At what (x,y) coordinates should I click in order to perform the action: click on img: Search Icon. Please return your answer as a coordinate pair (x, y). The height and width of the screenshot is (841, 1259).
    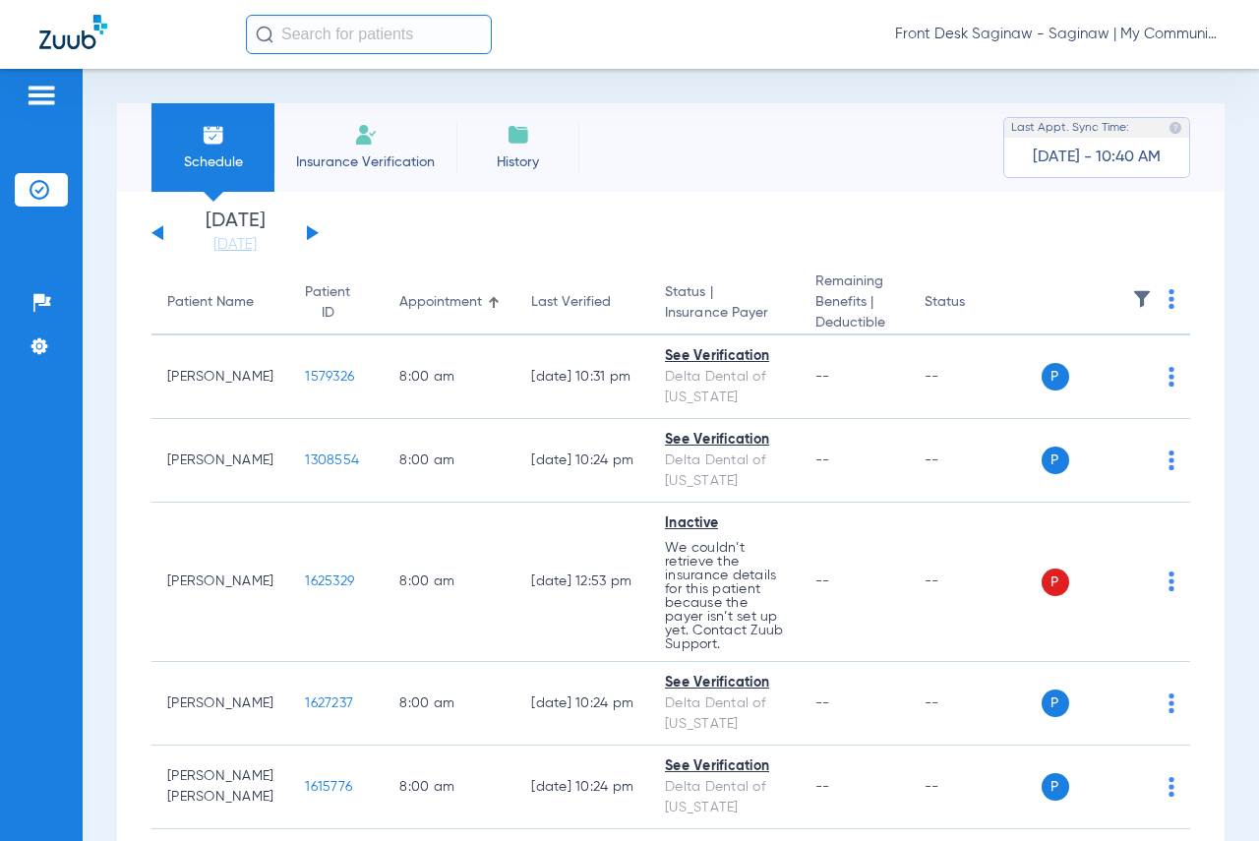
    Looking at the image, I should click on (265, 34).